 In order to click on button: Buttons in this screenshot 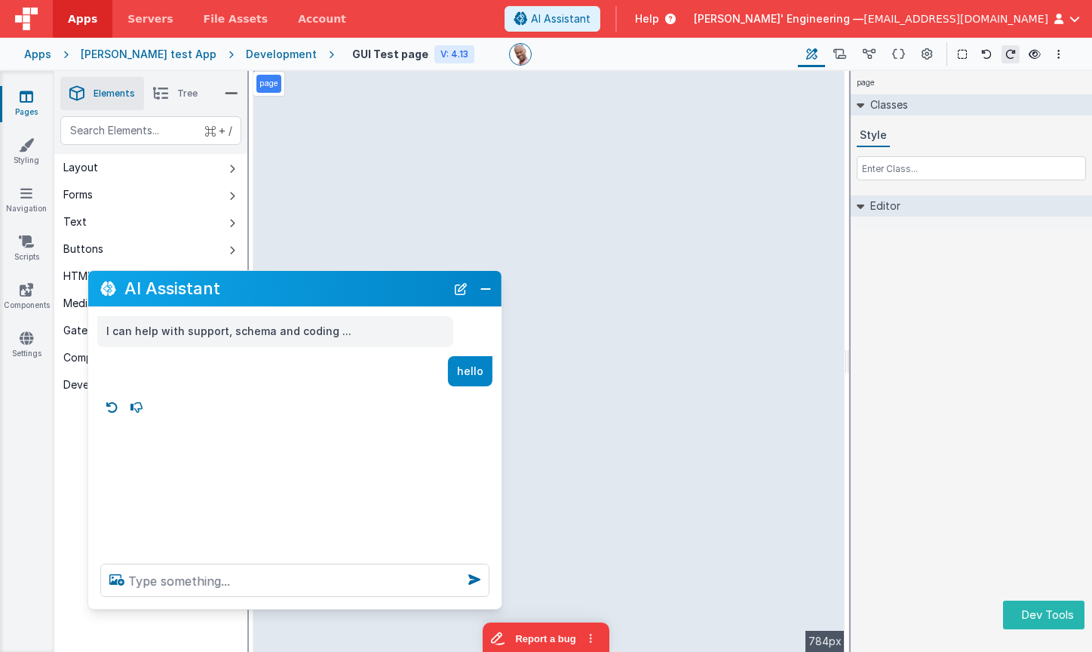, I will do `click(151, 249)`.